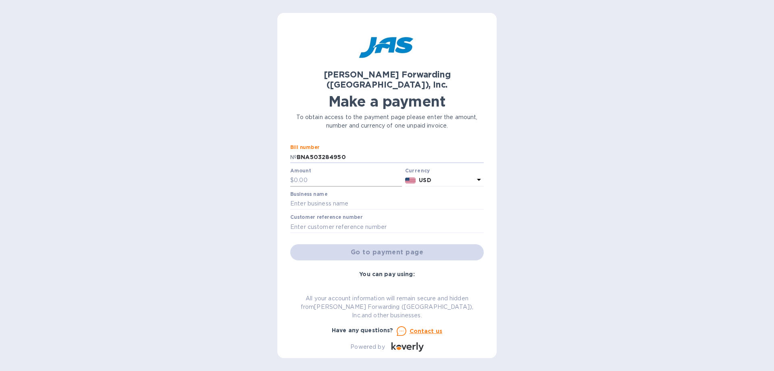 This screenshot has width=774, height=371. I want to click on p: To obtain access to the payment page please enter the amount, number and currency of one unpaid i..., so click(387, 121).